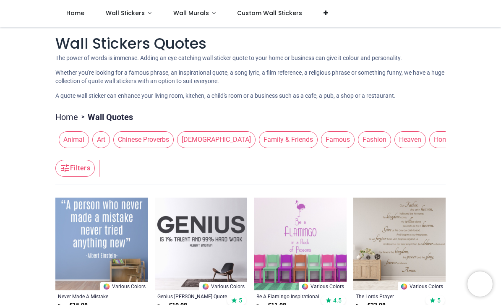  What do you see at coordinates (144, 140) in the screenshot?
I see `span: Chinese Proverbs` at bounding box center [144, 140].